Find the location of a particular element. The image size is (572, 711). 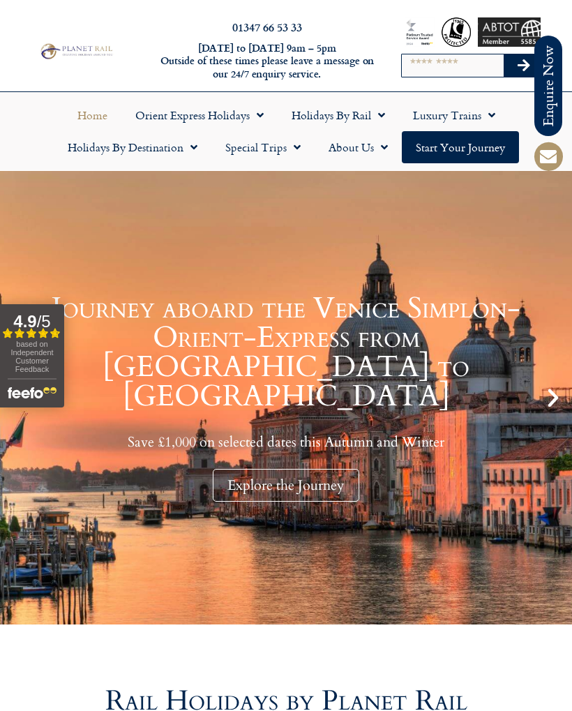

button: Search is located at coordinates (524, 66).